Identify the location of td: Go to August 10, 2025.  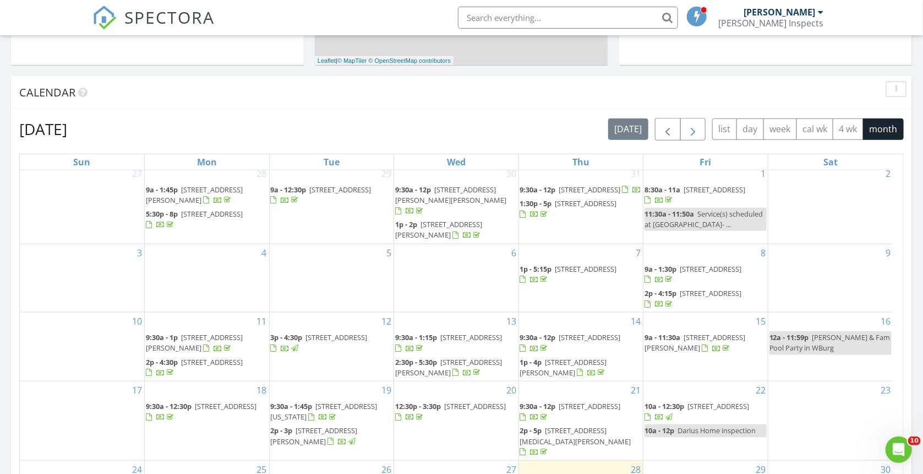
(82, 346).